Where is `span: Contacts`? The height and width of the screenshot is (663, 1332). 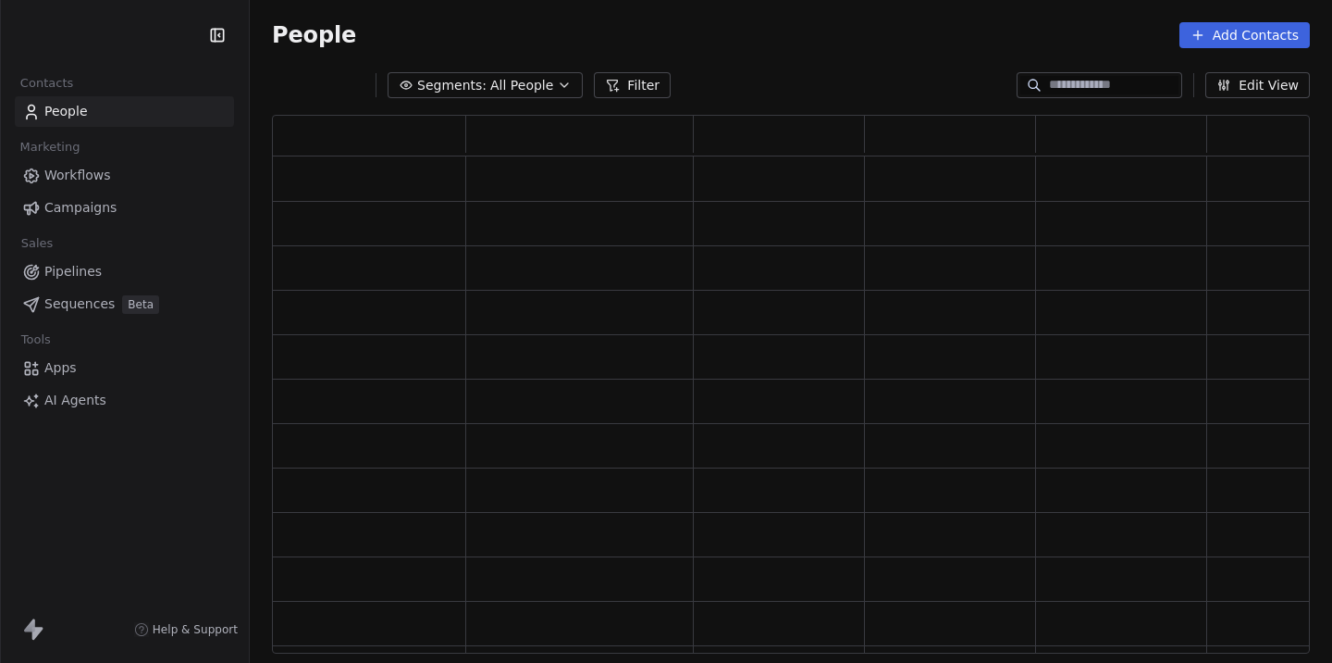 span: Contacts is located at coordinates (46, 83).